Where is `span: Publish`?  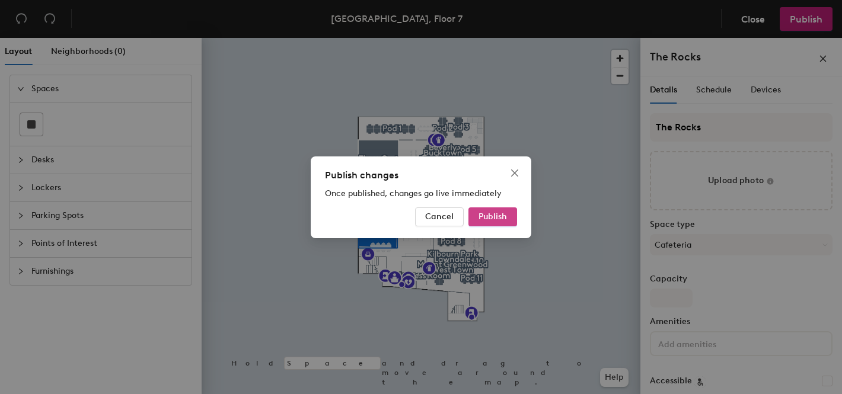 span: Publish is located at coordinates (493, 217).